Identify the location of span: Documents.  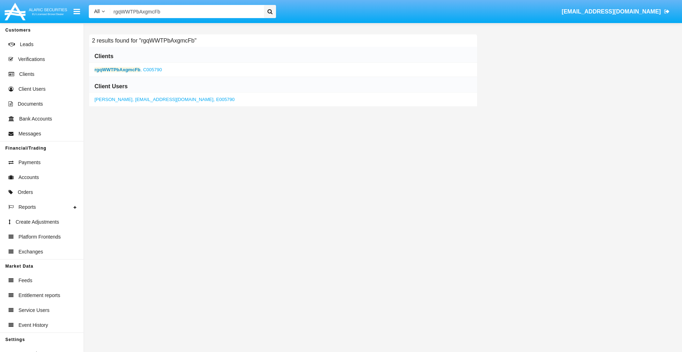
(30, 104).